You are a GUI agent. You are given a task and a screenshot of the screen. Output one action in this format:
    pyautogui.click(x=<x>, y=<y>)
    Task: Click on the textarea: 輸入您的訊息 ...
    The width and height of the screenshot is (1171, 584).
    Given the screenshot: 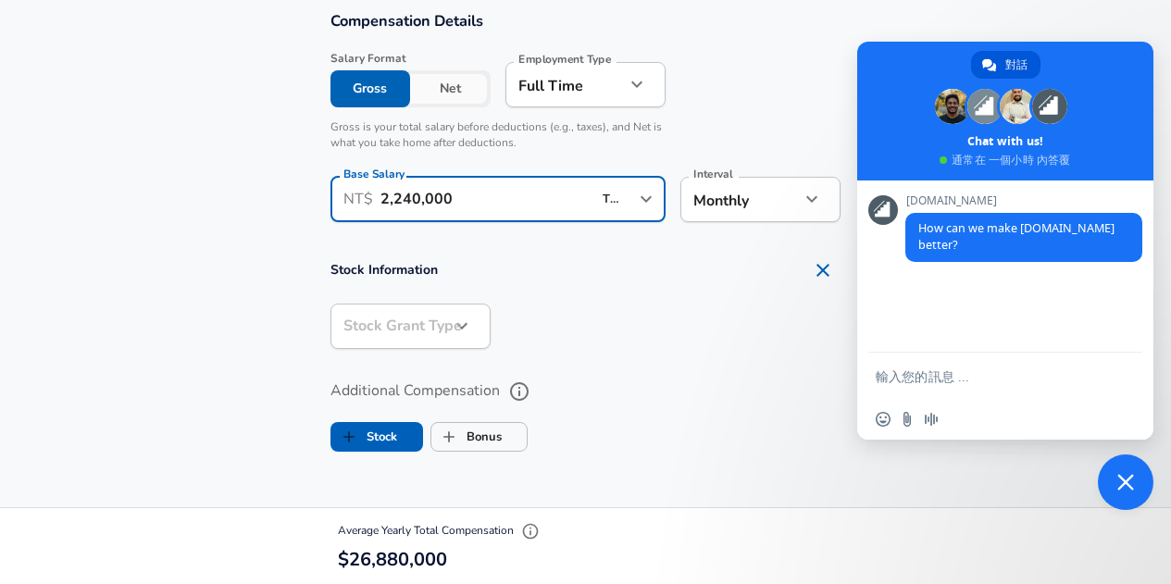 What is the action you would take?
    pyautogui.click(x=985, y=377)
    